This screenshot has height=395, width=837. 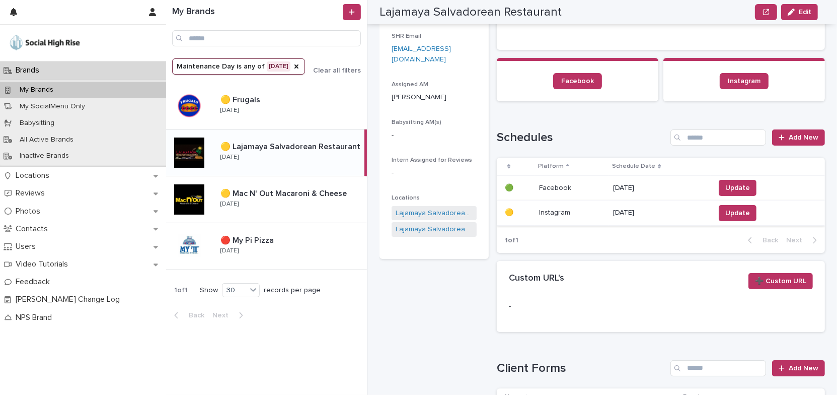 I want to click on p: Show, so click(x=209, y=290).